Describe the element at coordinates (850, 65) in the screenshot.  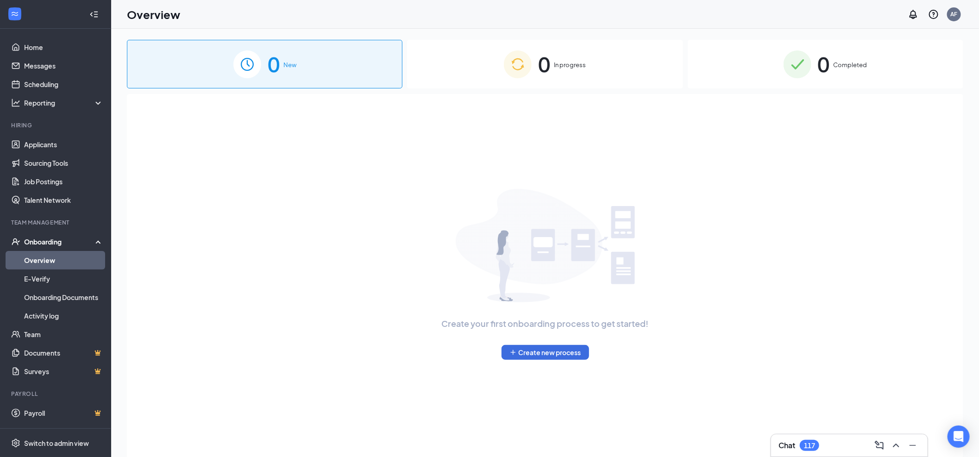
I see `span: Completed` at that location.